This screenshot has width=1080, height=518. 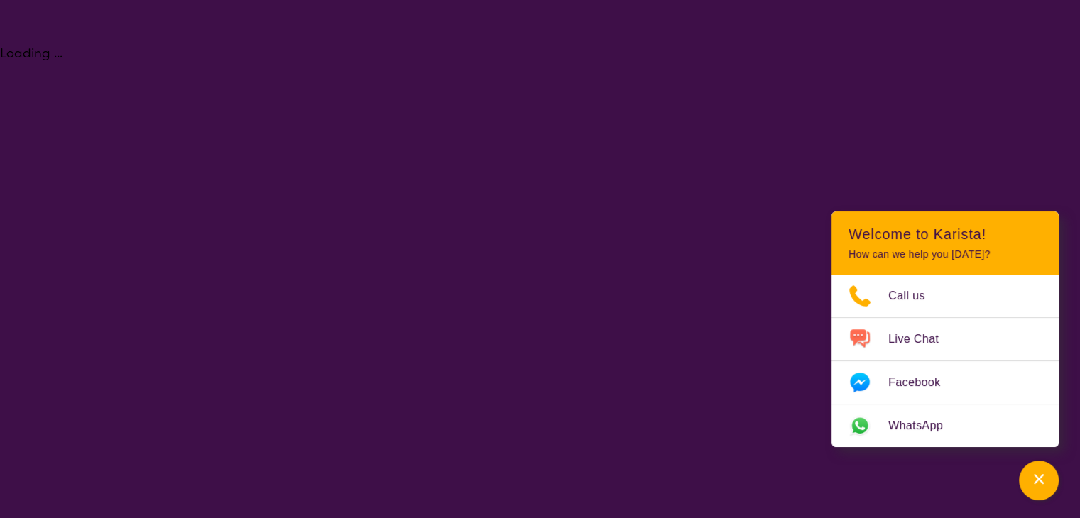 I want to click on ul: Choose channel, so click(x=945, y=361).